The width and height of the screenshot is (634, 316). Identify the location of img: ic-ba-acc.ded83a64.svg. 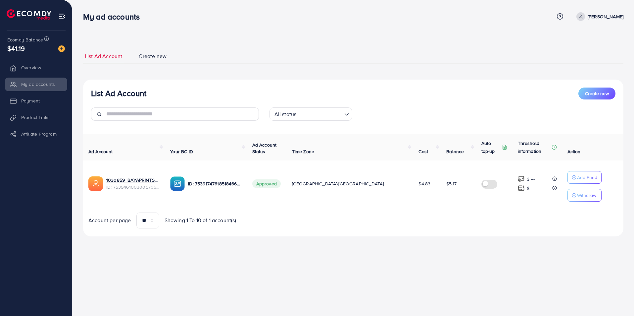
(178, 184).